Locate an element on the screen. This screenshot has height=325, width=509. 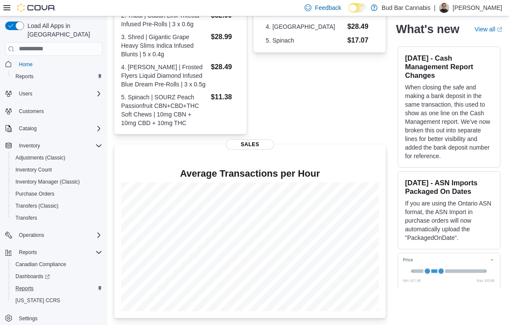
dd: $17.07 is located at coordinates (360, 40).